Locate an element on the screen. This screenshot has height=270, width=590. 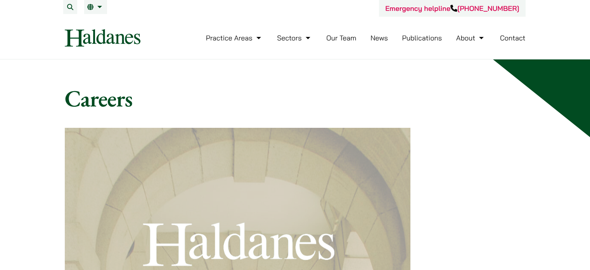
a: Sectors is located at coordinates (295, 38).